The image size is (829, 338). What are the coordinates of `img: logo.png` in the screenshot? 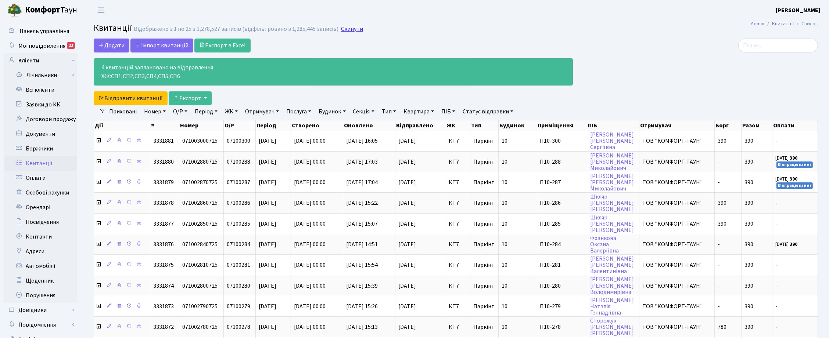 It's located at (15, 10).